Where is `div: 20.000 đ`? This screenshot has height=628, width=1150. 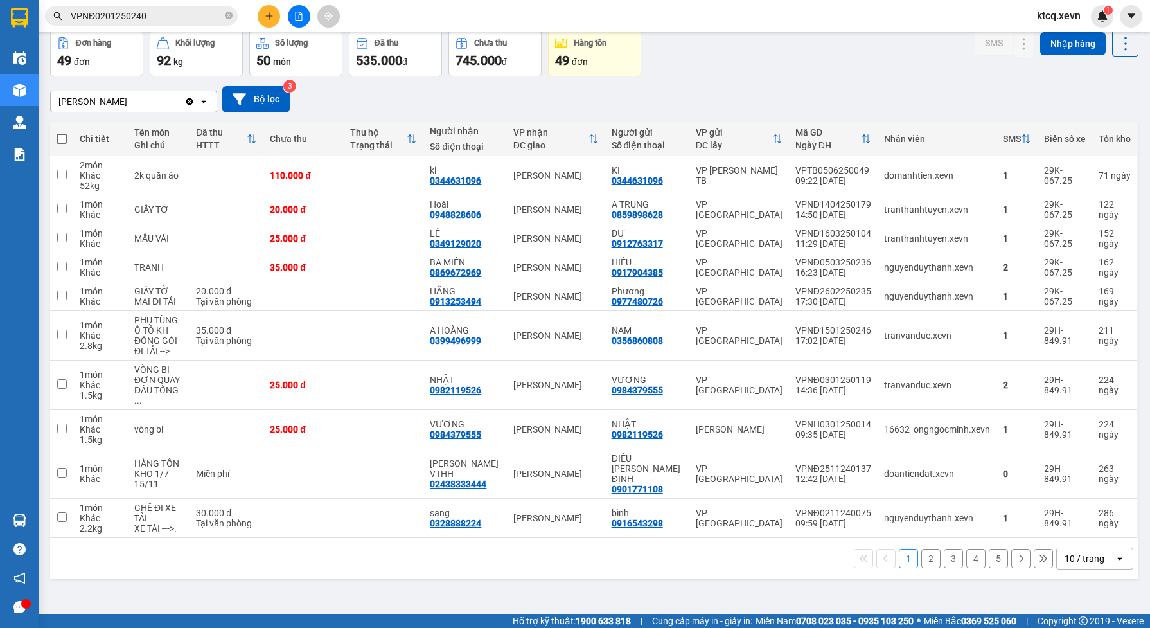
div: 20.000 đ is located at coordinates (226, 291).